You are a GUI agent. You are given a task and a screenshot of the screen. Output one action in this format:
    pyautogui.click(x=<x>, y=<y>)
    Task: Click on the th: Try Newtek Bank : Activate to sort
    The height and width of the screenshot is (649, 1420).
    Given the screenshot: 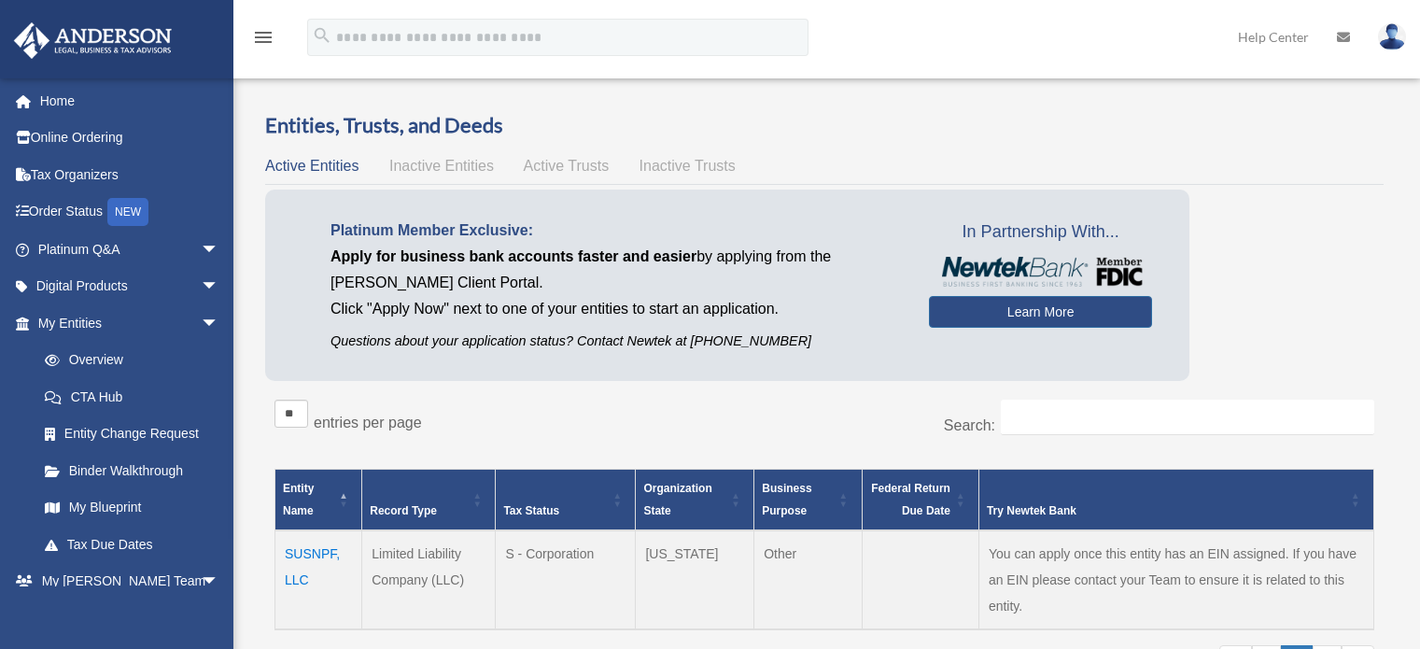 What is the action you would take?
    pyautogui.click(x=1175, y=499)
    